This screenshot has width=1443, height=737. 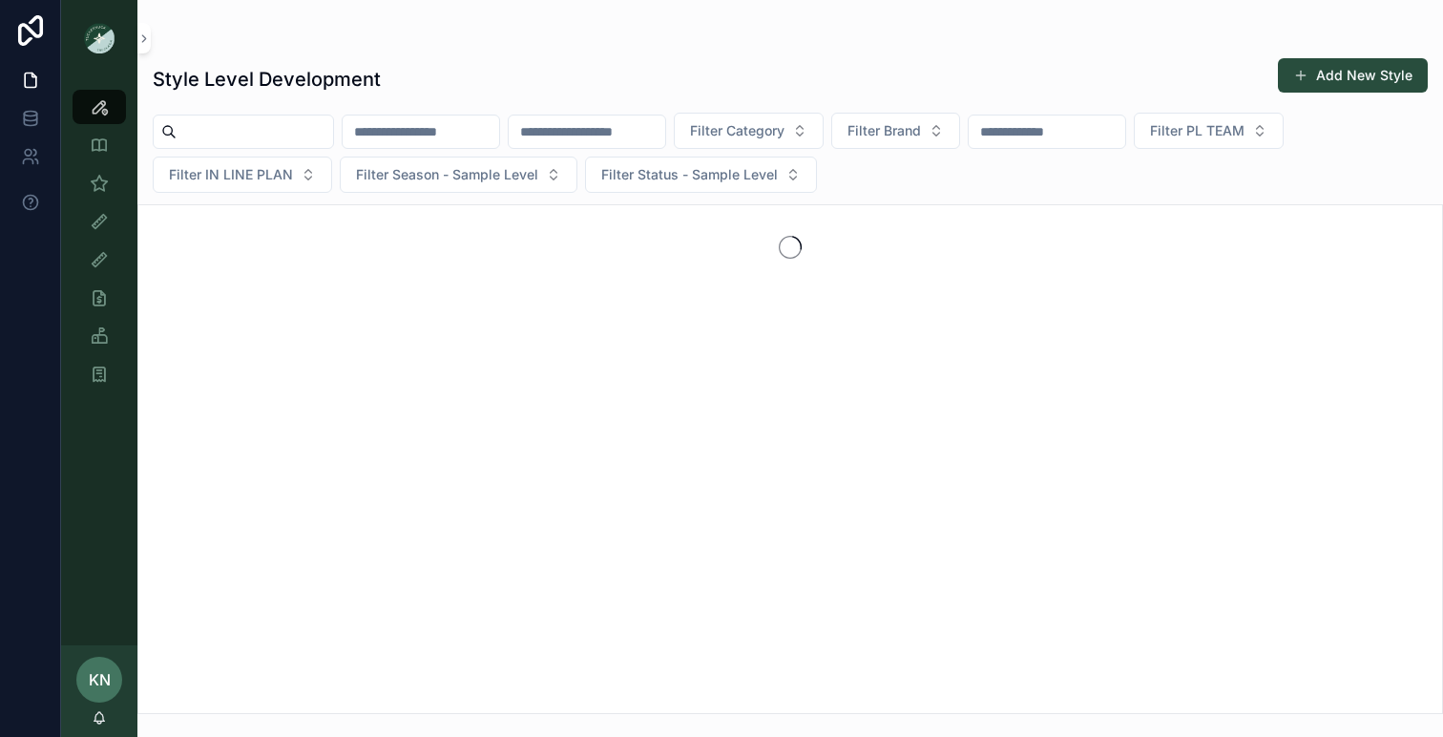 I want to click on span: Filter Category, so click(x=737, y=131).